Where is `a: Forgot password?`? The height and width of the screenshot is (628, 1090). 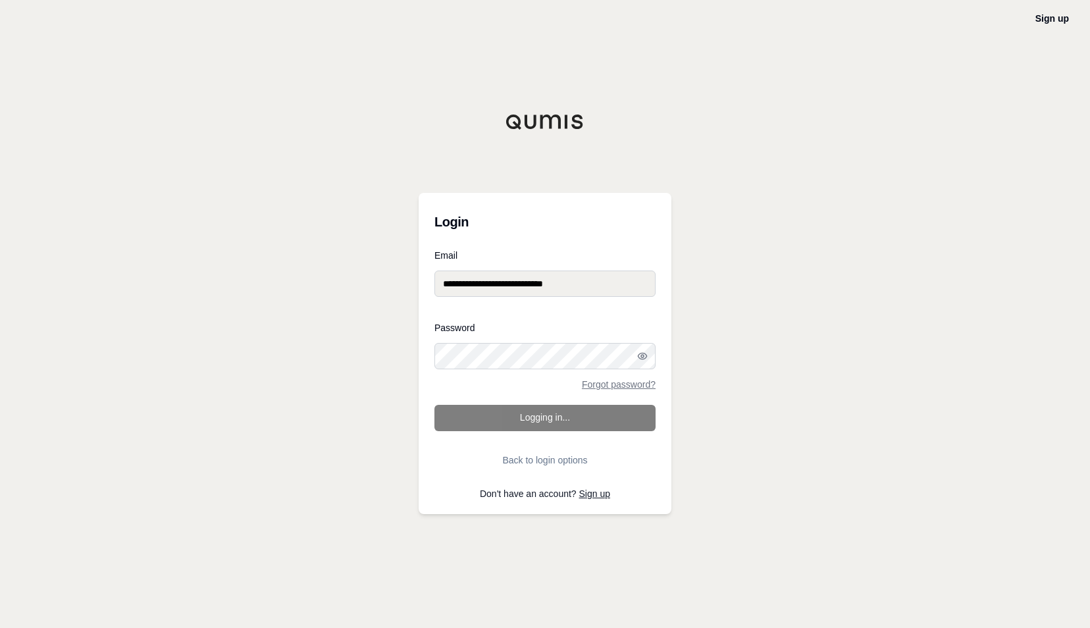 a: Forgot password? is located at coordinates (619, 384).